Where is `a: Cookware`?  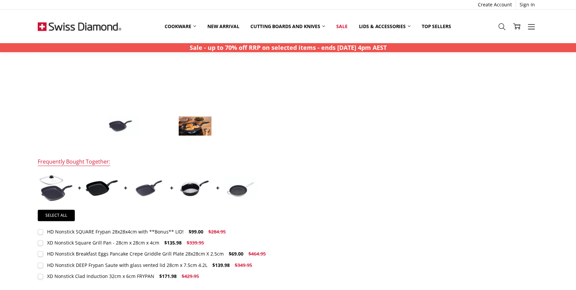 a: Cookware is located at coordinates (180, 26).